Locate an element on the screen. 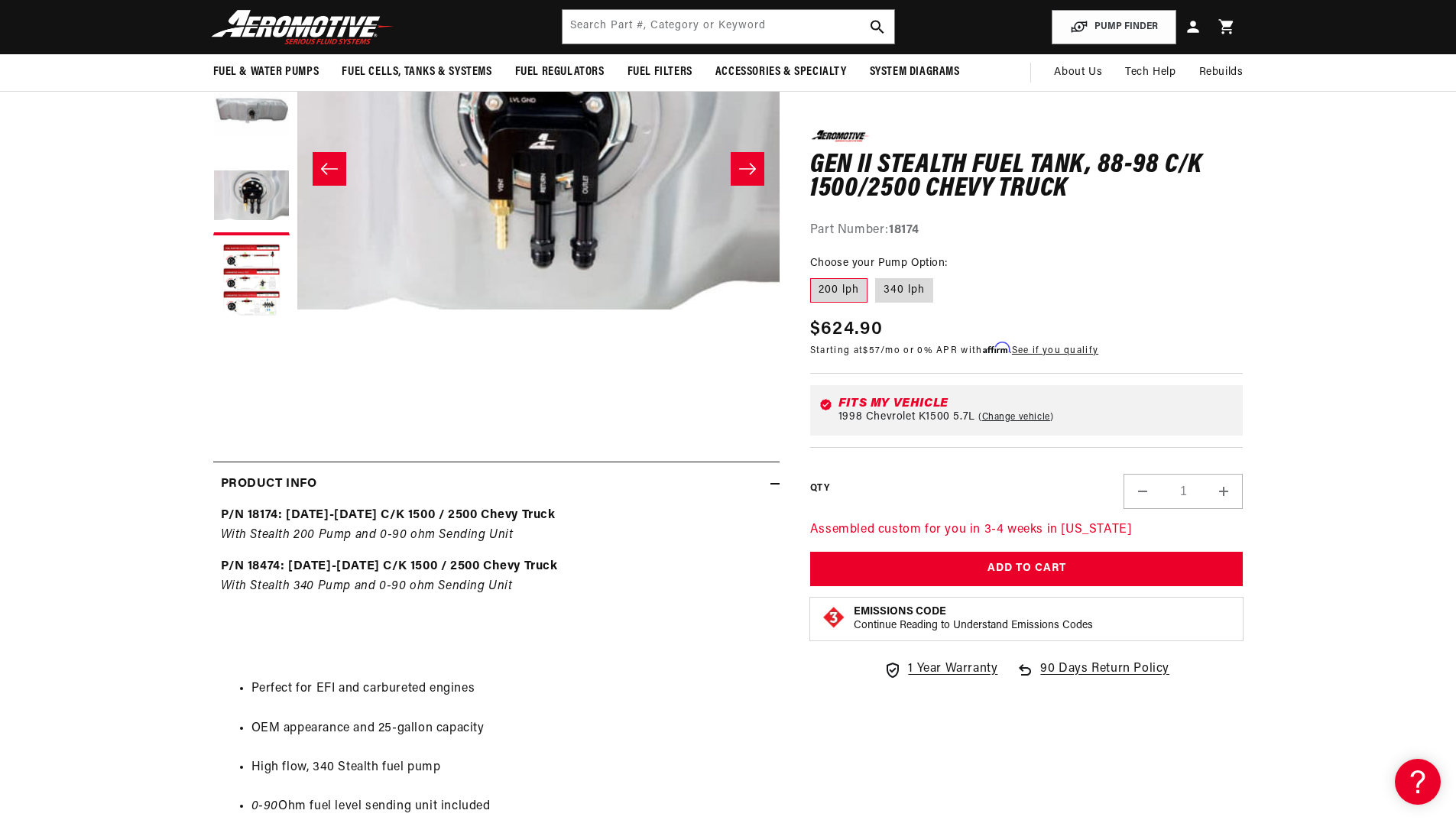  a: Change vehicle is located at coordinates (1016, 416).